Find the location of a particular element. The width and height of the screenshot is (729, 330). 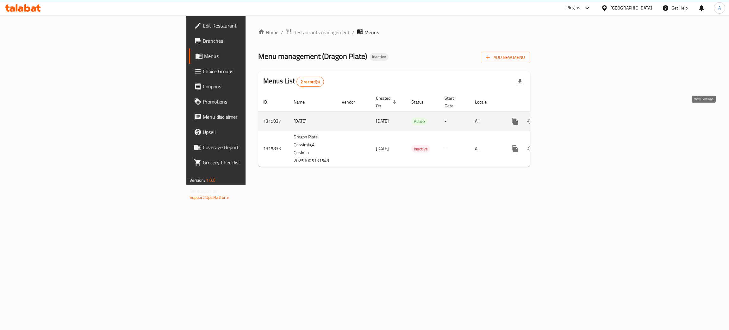

a: Menu disclaimer is located at coordinates (248, 117).